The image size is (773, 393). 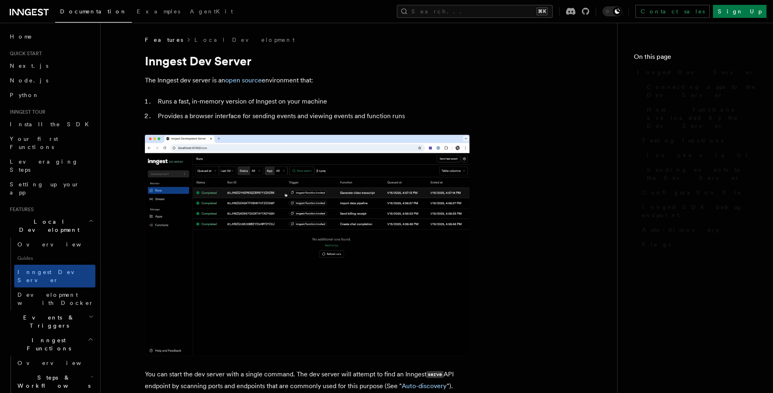 What do you see at coordinates (51, 80) in the screenshot?
I see `a: Node.js` at bounding box center [51, 80].